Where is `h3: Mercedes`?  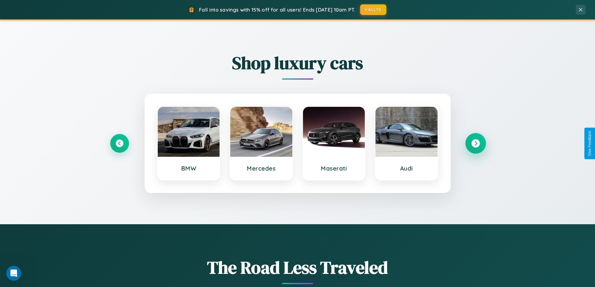 h3: Mercedes is located at coordinates (261, 168).